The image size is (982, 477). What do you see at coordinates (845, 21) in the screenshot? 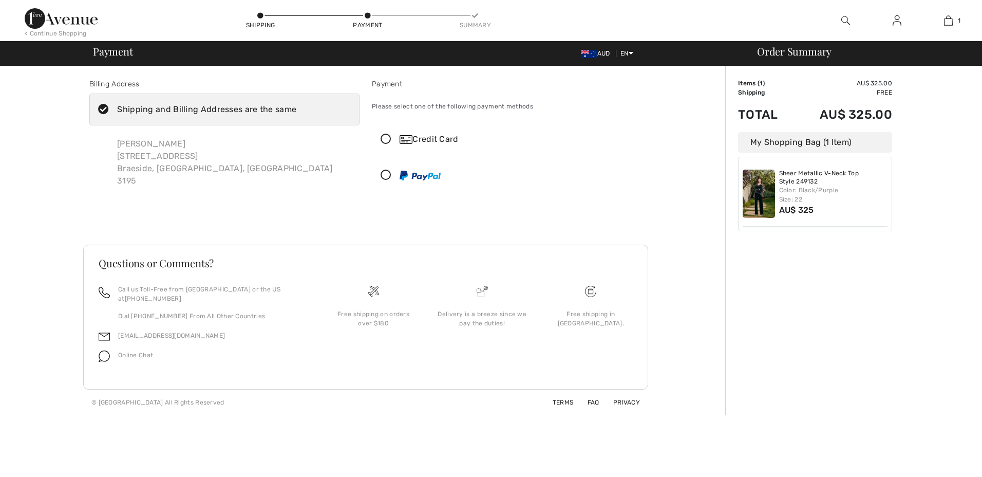
I see `img: search the website` at bounding box center [845, 21].